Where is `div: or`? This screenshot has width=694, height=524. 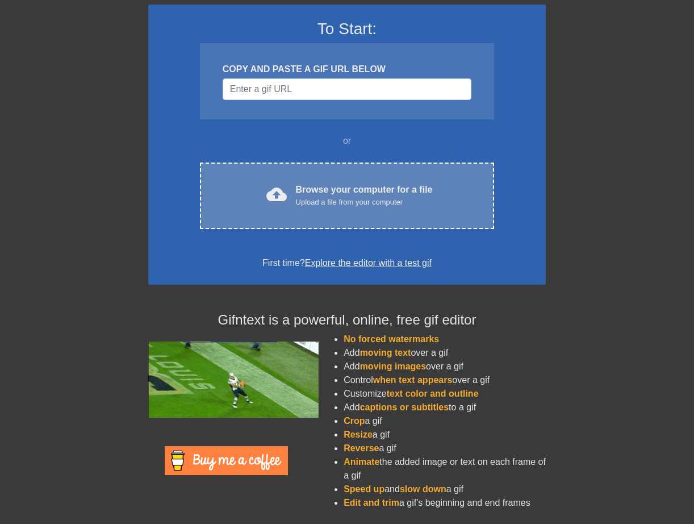 div: or is located at coordinates (347, 141).